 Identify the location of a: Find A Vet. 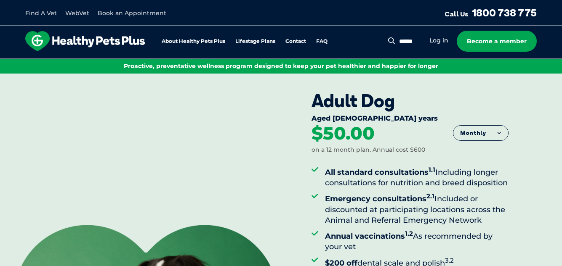
(41, 13).